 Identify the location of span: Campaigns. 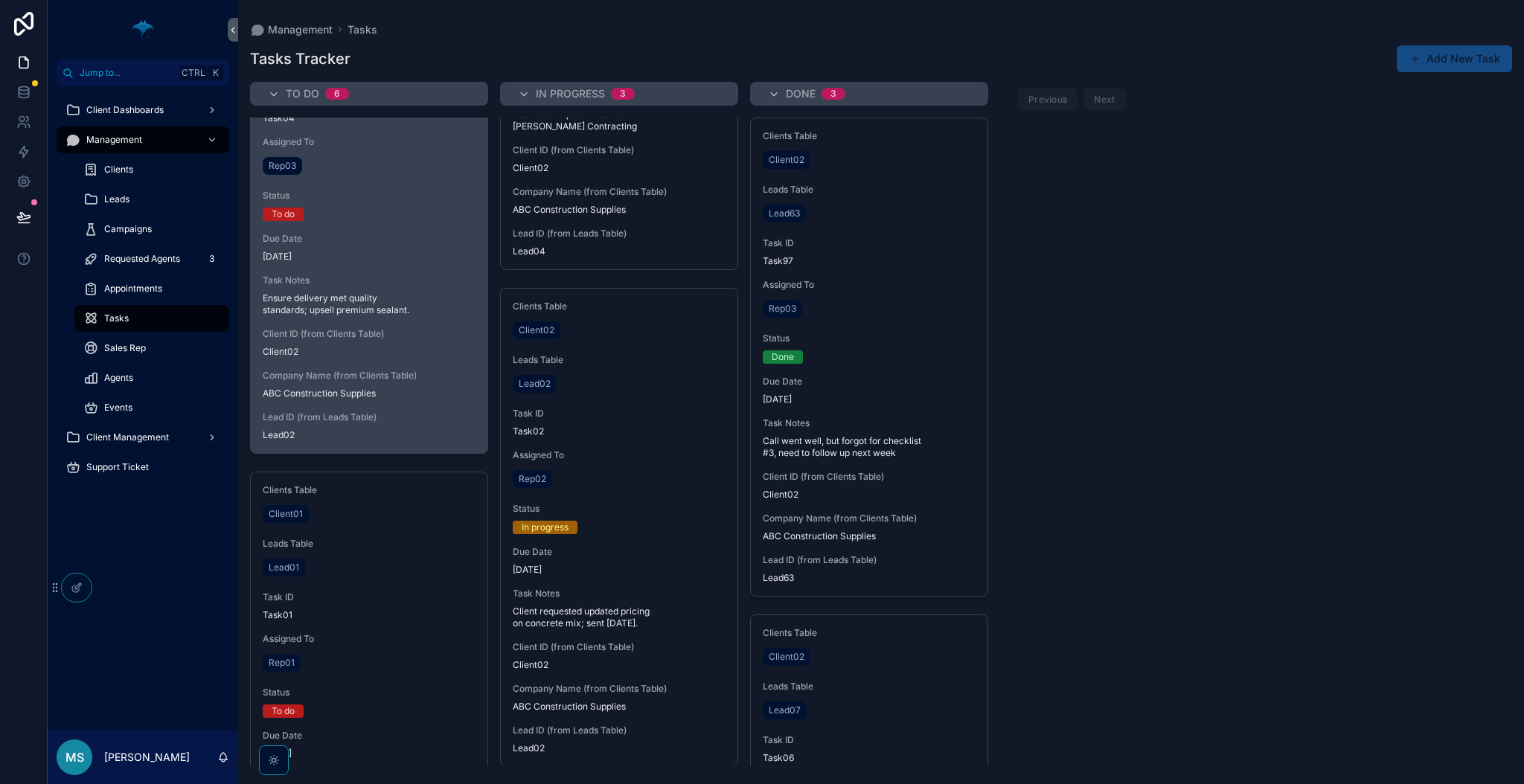
(128, 229).